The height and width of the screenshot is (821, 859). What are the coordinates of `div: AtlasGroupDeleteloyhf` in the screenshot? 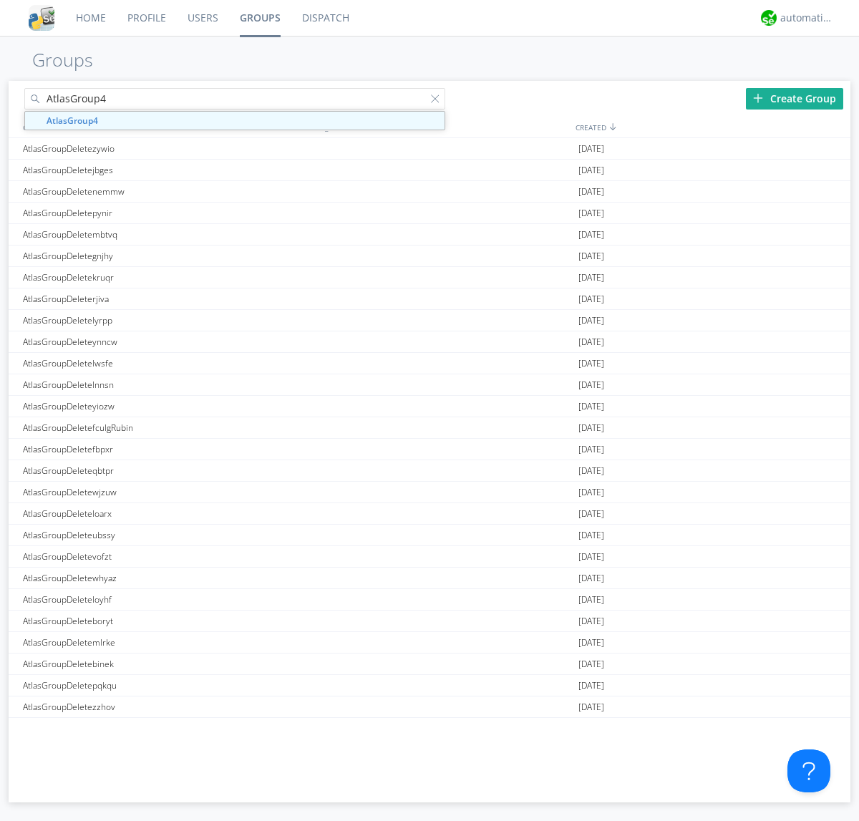 It's located at (157, 599).